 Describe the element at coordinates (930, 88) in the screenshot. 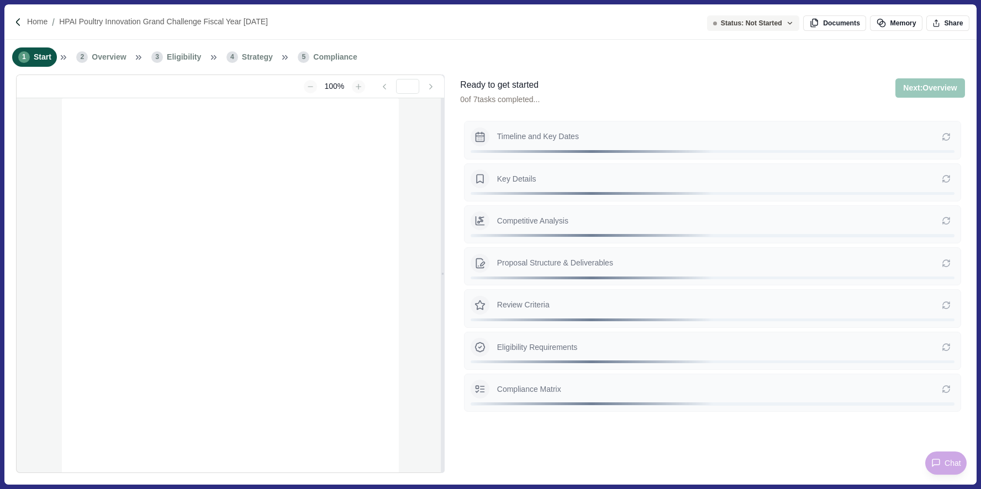

I see `button: Next:Overview` at that location.